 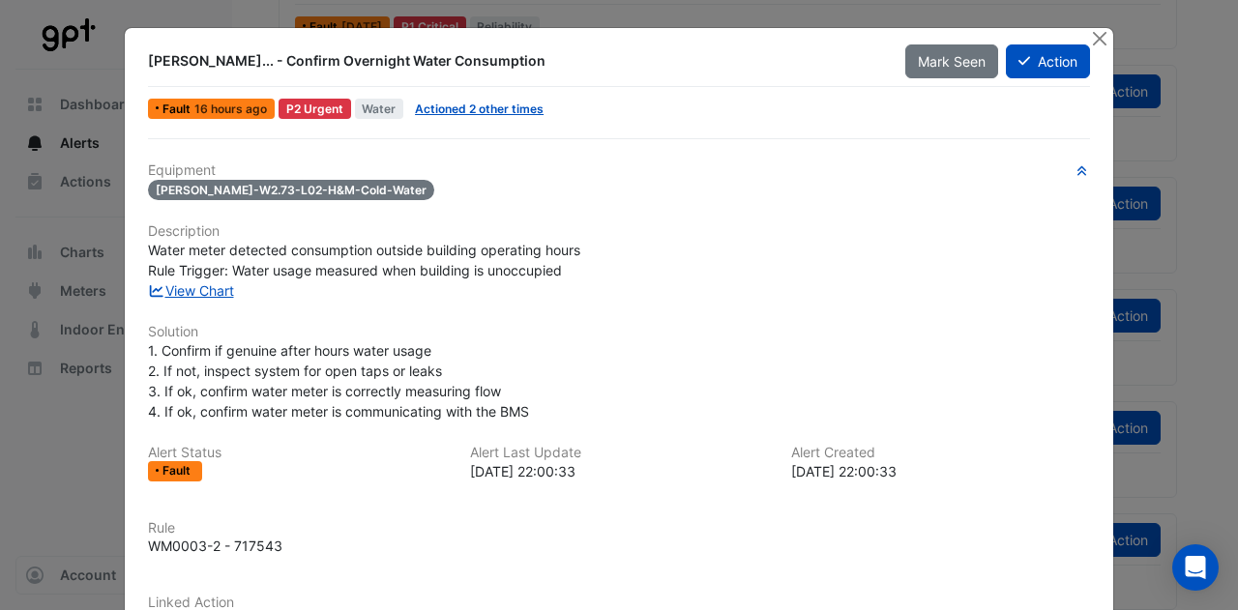 What do you see at coordinates (379, 108) in the screenshot?
I see `span: Water` at bounding box center [379, 108].